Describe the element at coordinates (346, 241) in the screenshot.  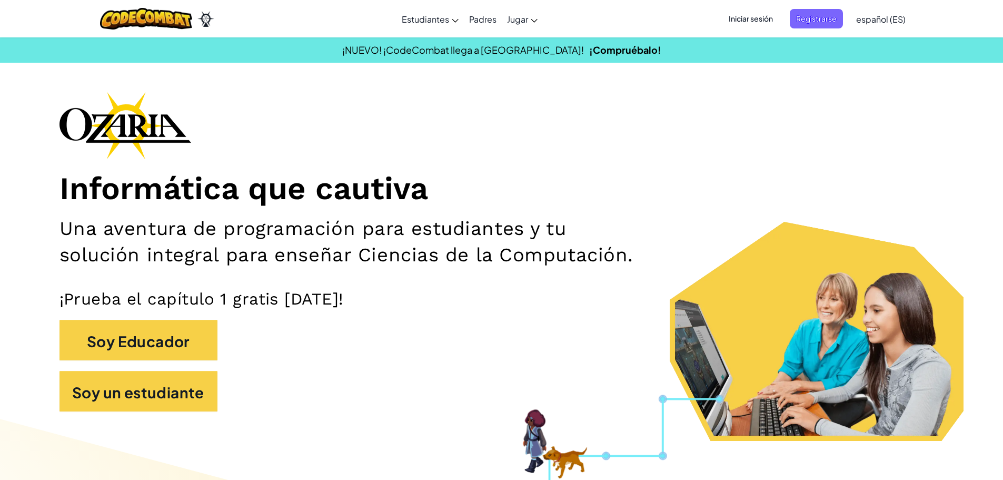
I see `font: Una aventura de programación para estudiantes y tu solución integral para enseñar Ciencias de la ...` at that location.